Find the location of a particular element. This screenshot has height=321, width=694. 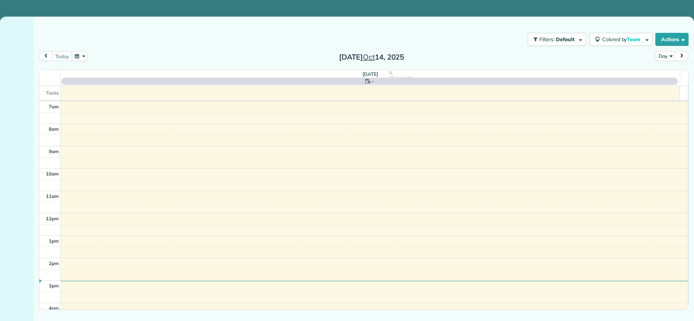

span: Default is located at coordinates (565, 39).